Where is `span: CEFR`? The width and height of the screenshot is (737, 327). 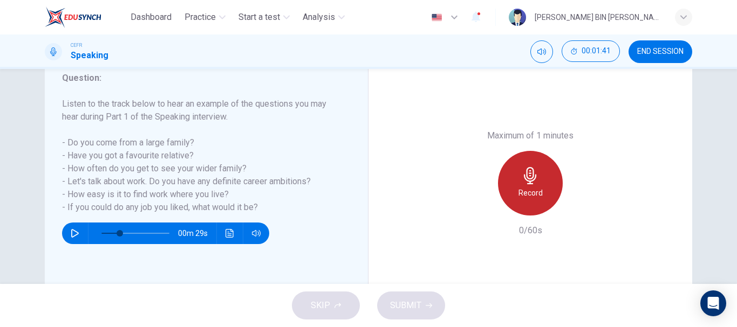
span: CEFR is located at coordinates (76, 45).